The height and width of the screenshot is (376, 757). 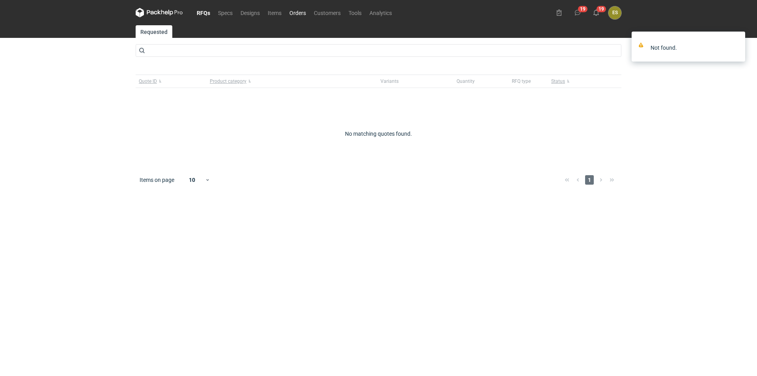 I want to click on button: ES, so click(x=615, y=13).